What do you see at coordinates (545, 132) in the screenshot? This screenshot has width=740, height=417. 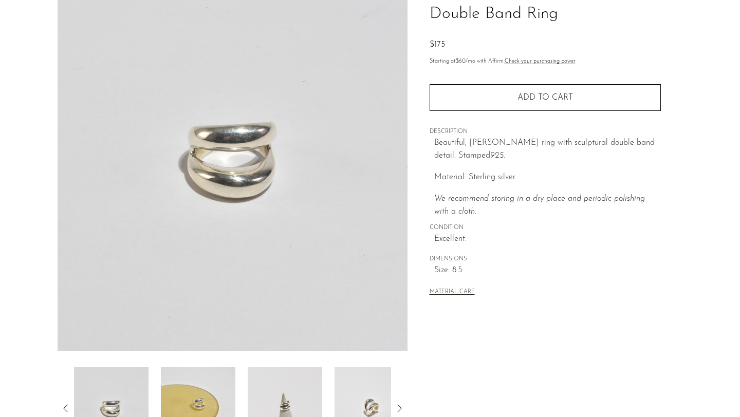 I see `span: DESCRIPTION` at bounding box center [545, 132].